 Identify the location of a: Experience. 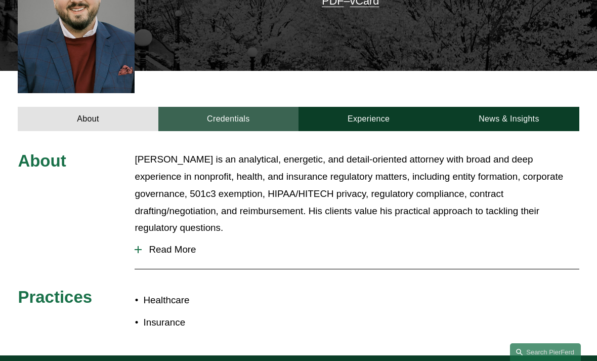
(369, 119).